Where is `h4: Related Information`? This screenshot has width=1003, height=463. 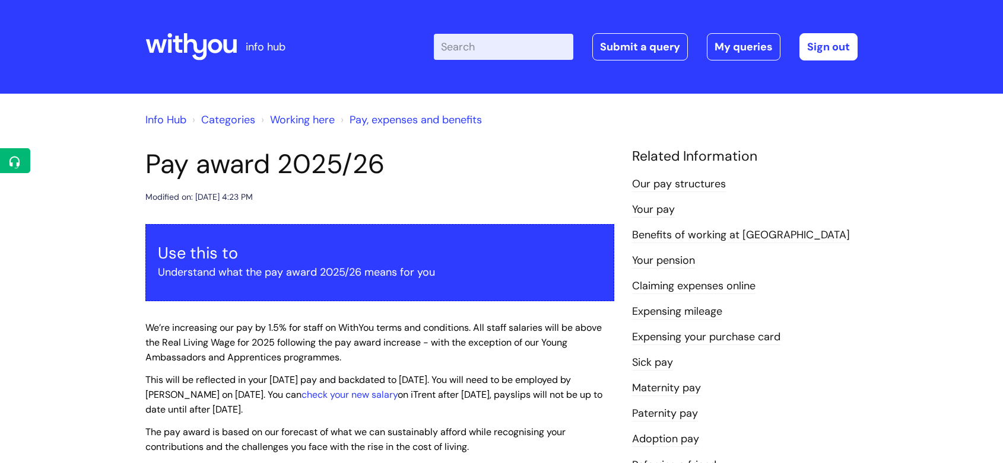
h4: Related Information is located at coordinates (745, 157).